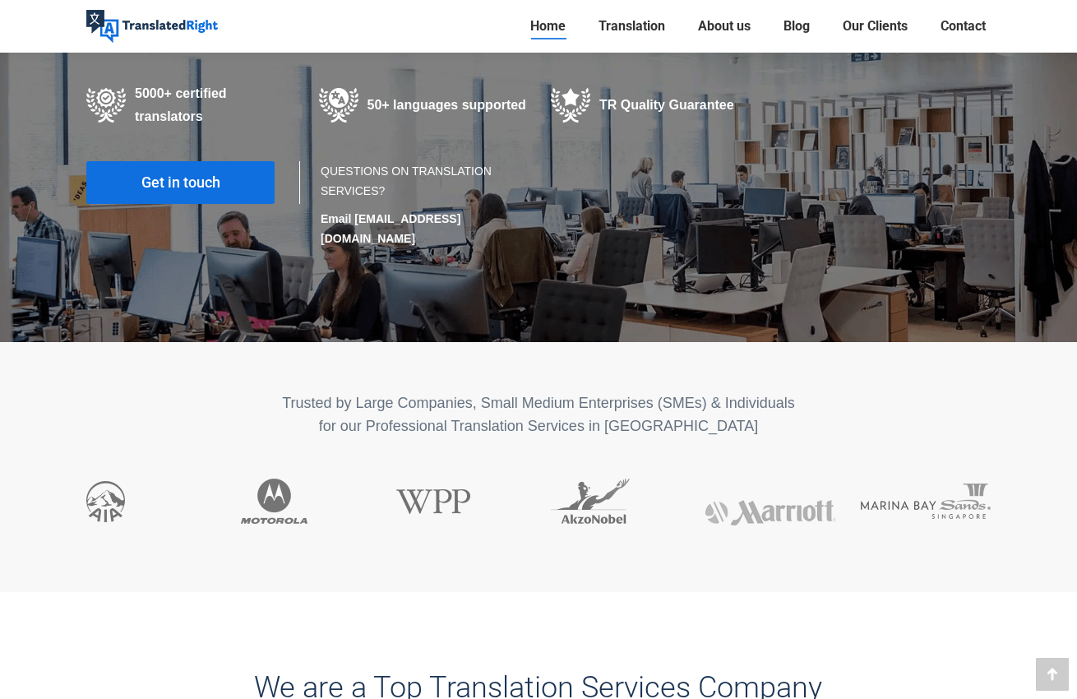 The height and width of the screenshot is (699, 1077). Describe the element at coordinates (190, 105) in the screenshot. I see `div: 5000+ certified translators` at that location.